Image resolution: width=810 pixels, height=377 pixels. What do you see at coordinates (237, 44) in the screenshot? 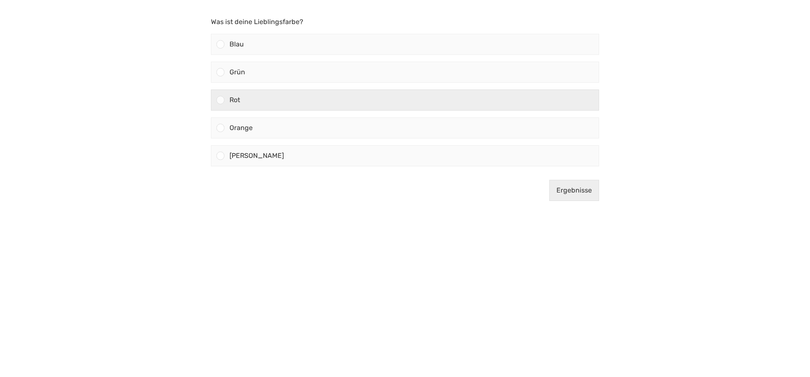
I see `span: Blau` at bounding box center [237, 44].